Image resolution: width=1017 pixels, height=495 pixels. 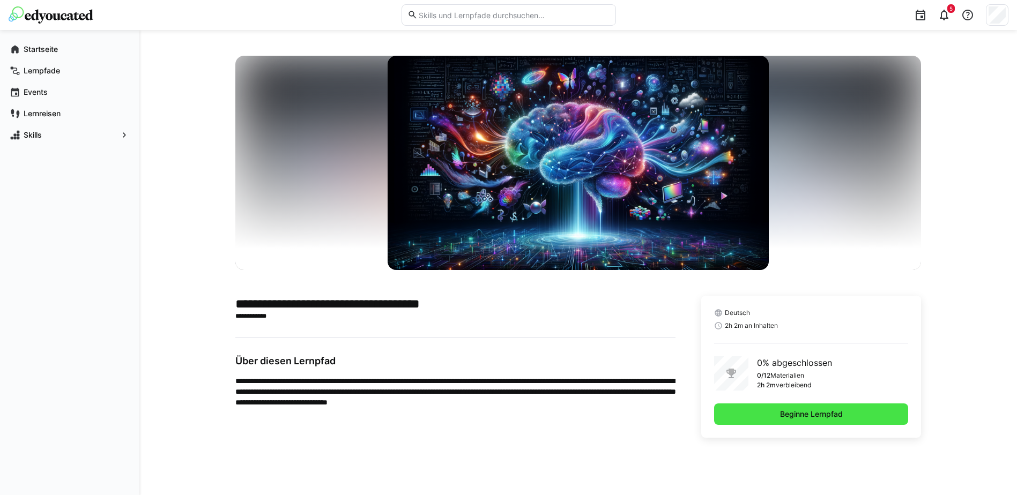 What do you see at coordinates (811, 414) in the screenshot?
I see `span: Beginne Lernpfad` at bounding box center [811, 414].